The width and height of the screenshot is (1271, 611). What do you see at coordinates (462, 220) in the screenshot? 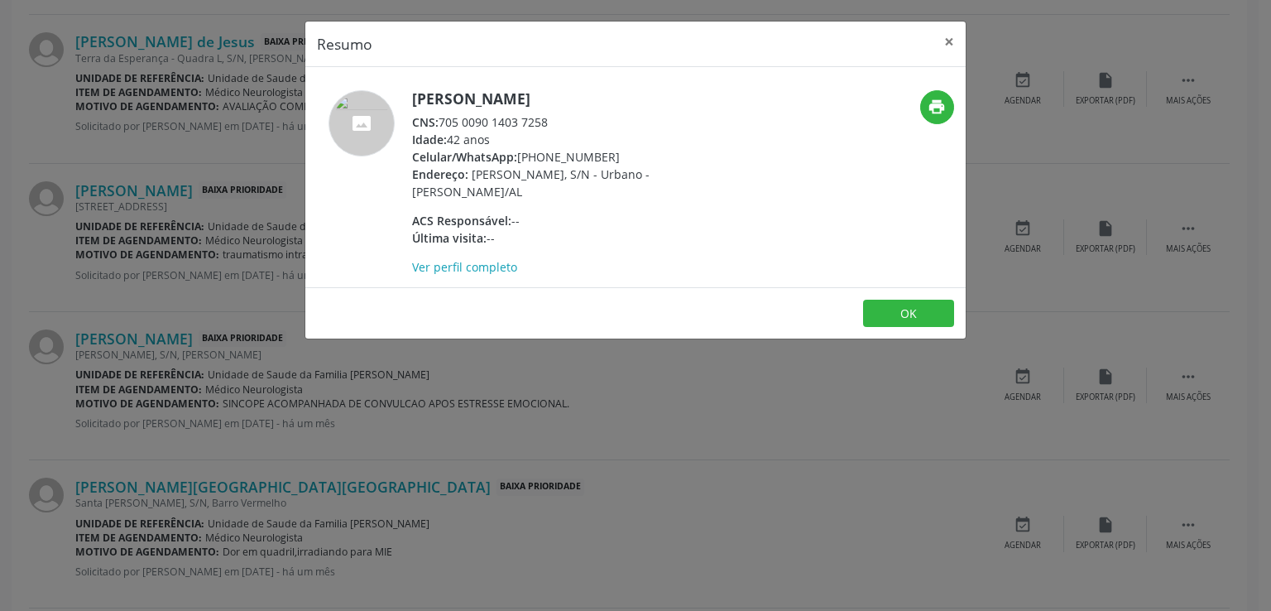
I see `span: ACS Responsável:` at bounding box center [462, 220].